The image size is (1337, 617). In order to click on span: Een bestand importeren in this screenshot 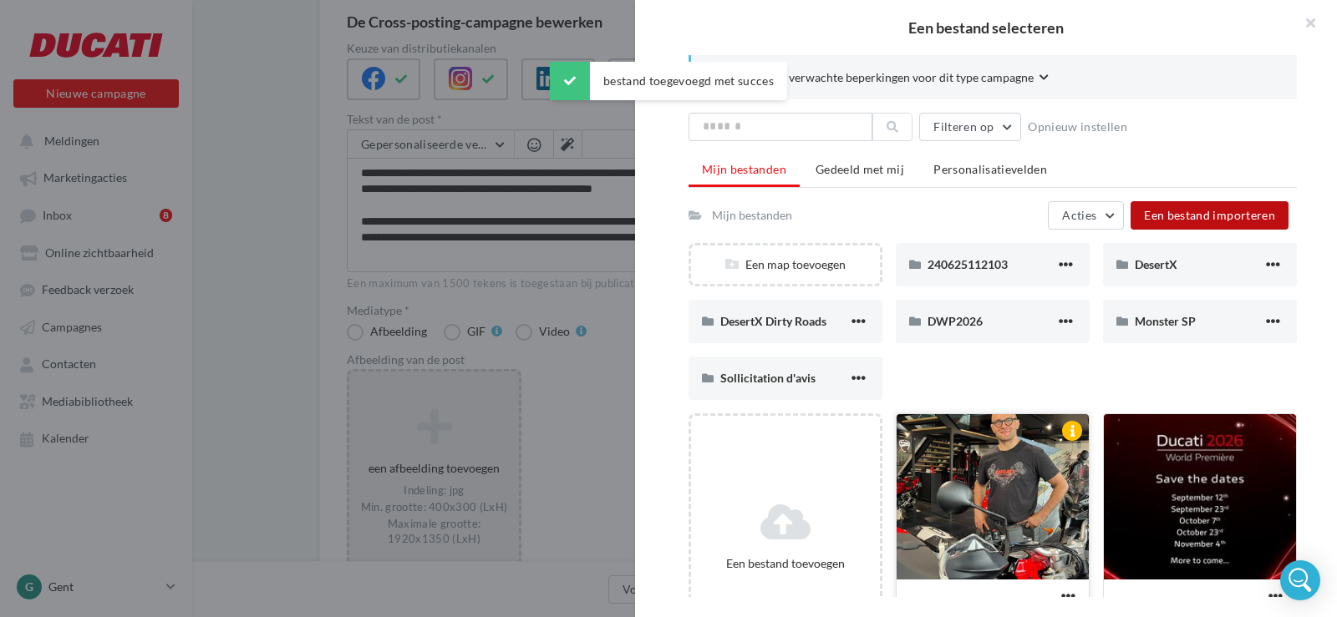, I will do `click(1209, 215)`.